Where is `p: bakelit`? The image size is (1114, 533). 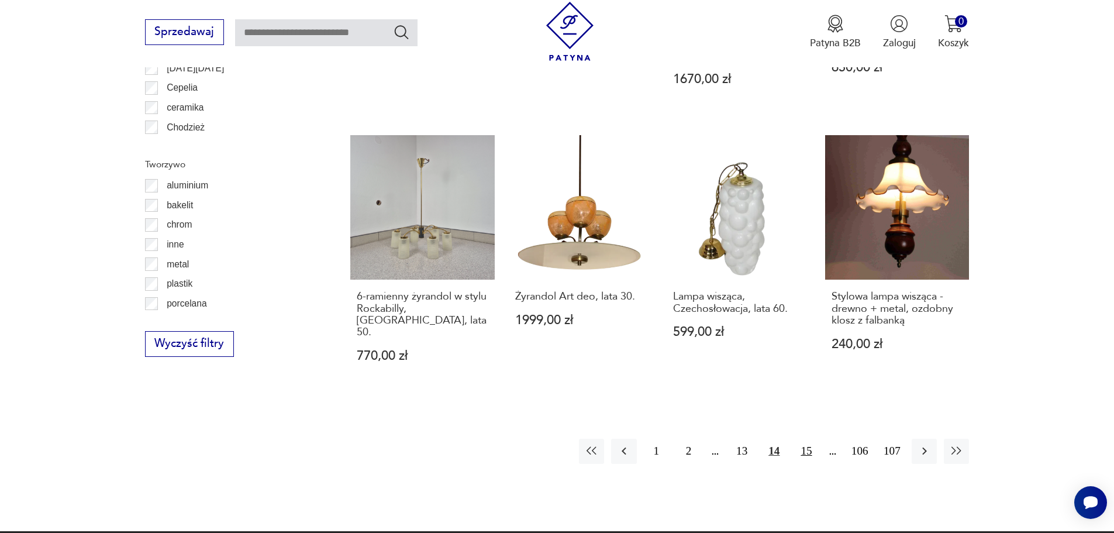
p: bakelit is located at coordinates (179, 205).